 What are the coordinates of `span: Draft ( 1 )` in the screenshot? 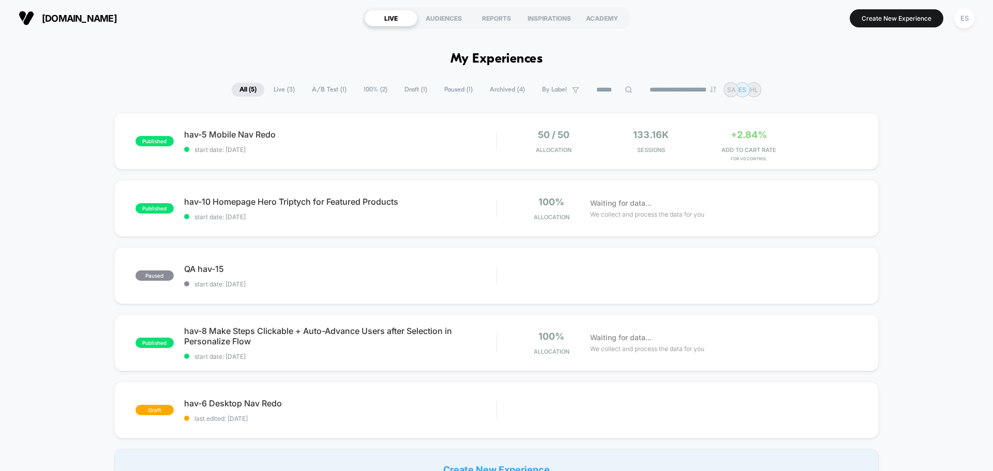 It's located at (416, 89).